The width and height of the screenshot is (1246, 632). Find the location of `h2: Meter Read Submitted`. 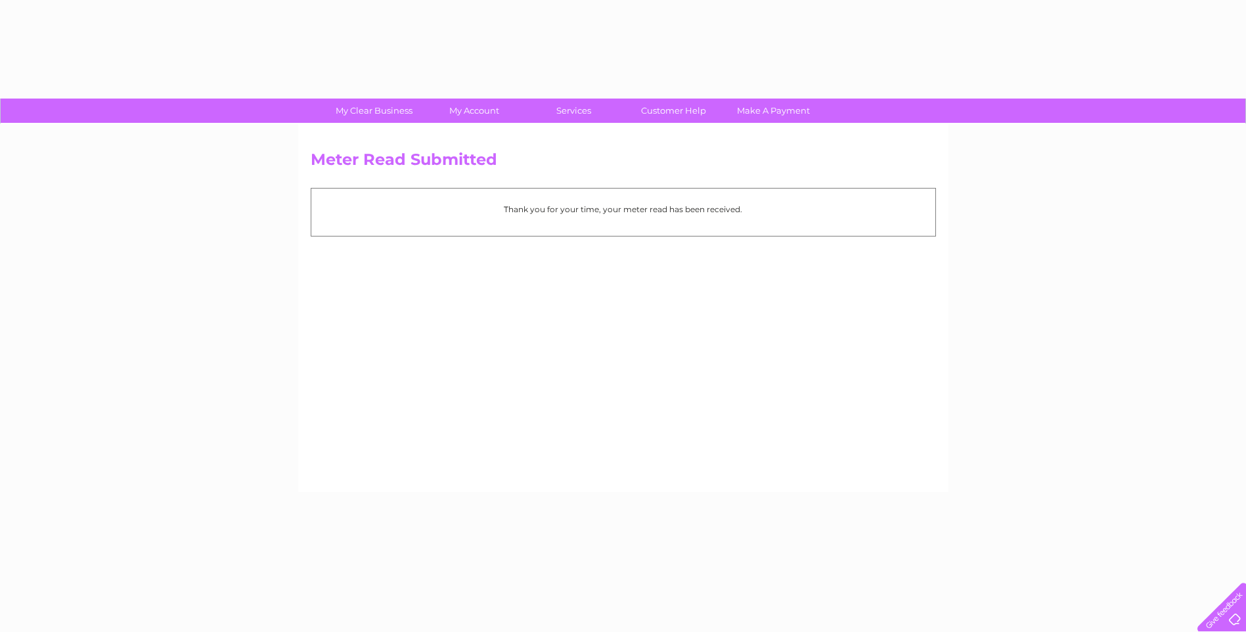

h2: Meter Read Submitted is located at coordinates (623, 163).